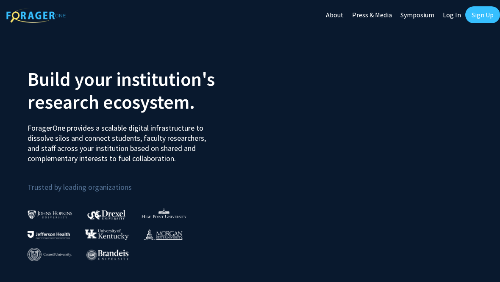 The height and width of the screenshot is (282, 500). I want to click on a: Sign Up, so click(482, 15).